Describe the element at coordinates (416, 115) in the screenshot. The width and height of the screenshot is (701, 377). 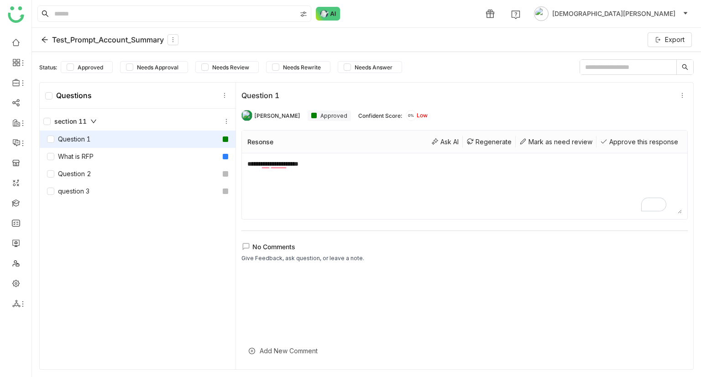
I see `div: Low` at that location.